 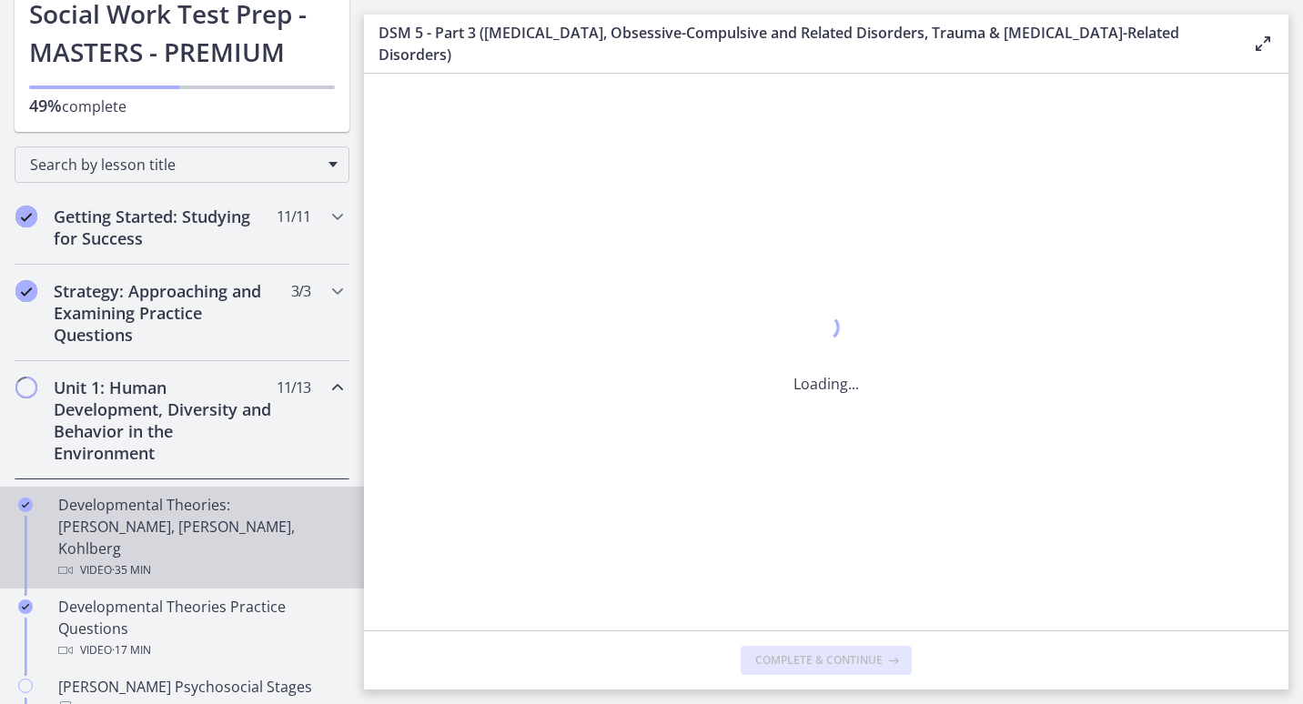 What do you see at coordinates (293, 217) in the screenshot?
I see `span: 11 / 11` at bounding box center [293, 217].